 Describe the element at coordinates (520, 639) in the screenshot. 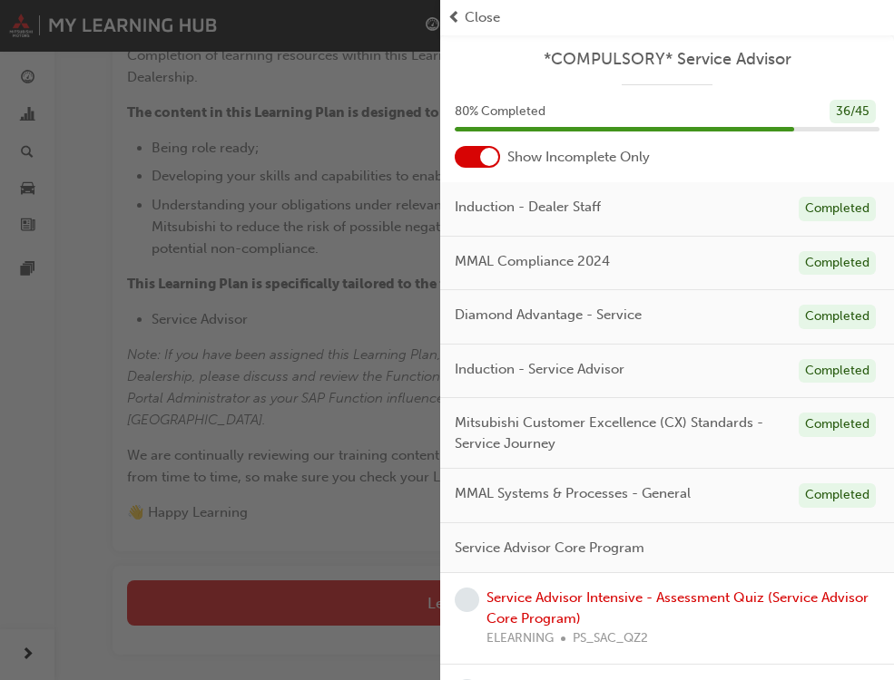

I see `span: ELEARNING` at that location.